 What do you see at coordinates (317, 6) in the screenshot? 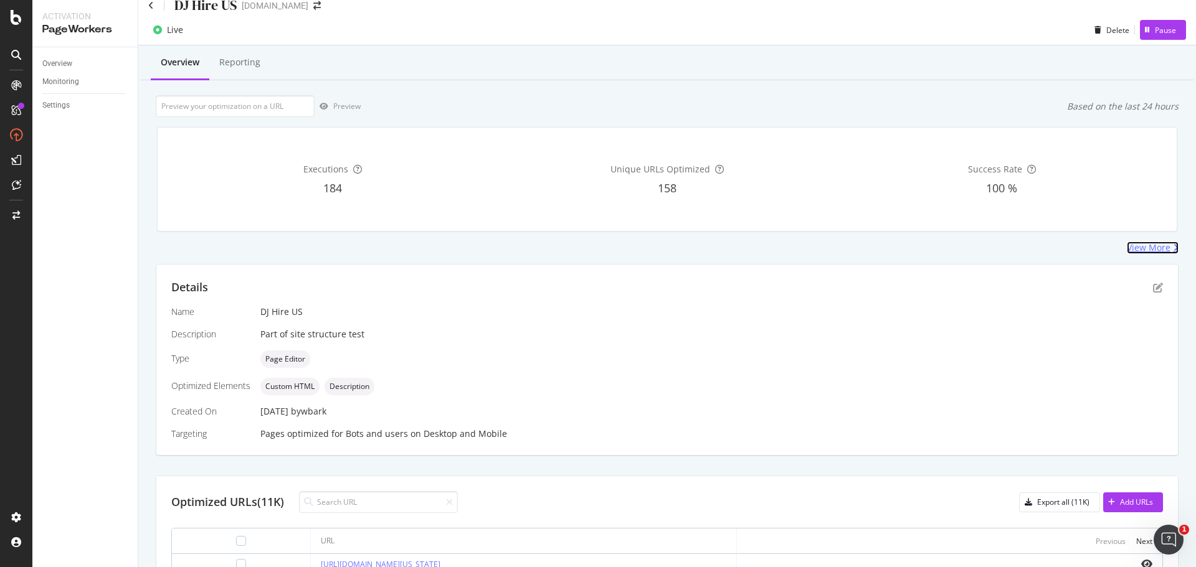
I see `div: arrow-right-arrow-left` at bounding box center [317, 6].